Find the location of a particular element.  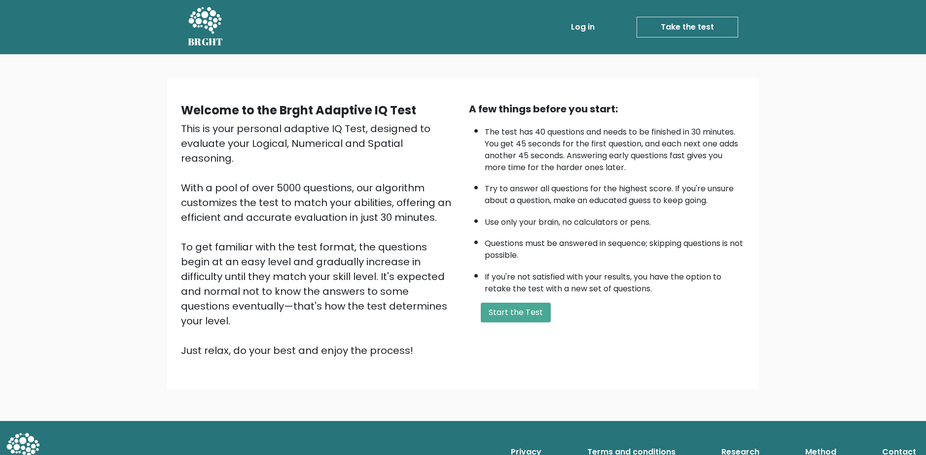

li: Questions must be answered in sequence; skipping questions is not possible. is located at coordinates (615, 247).